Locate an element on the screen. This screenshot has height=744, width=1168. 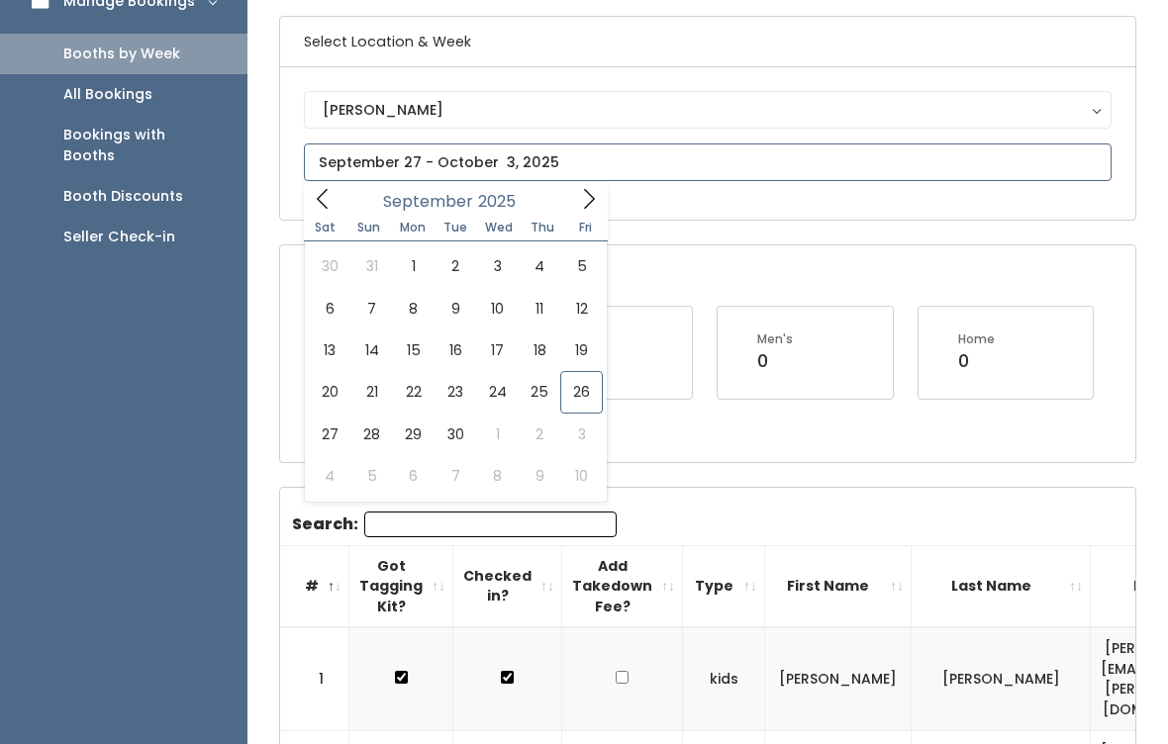
span: September 30, 2025 is located at coordinates (455, 435).